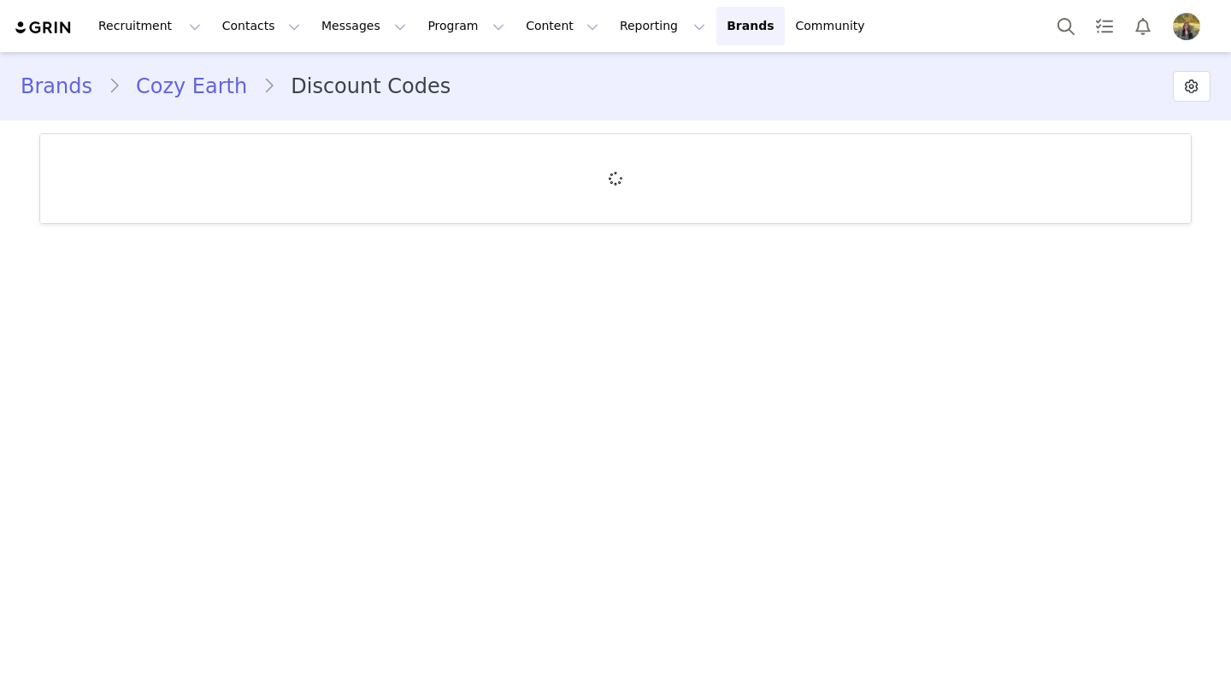 The width and height of the screenshot is (1231, 694). What do you see at coordinates (615, 179) in the screenshot?
I see `article: Discount Code Groups` at bounding box center [615, 179].